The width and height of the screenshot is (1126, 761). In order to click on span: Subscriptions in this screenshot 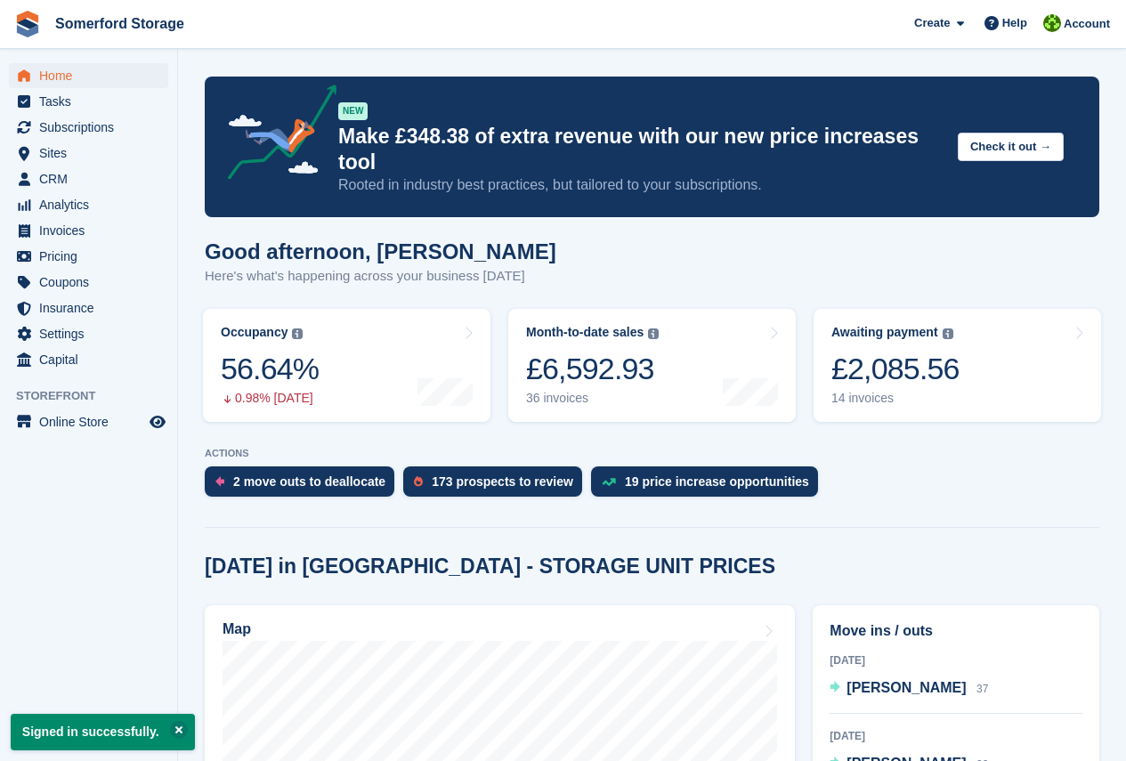, I will do `click(93, 127)`.